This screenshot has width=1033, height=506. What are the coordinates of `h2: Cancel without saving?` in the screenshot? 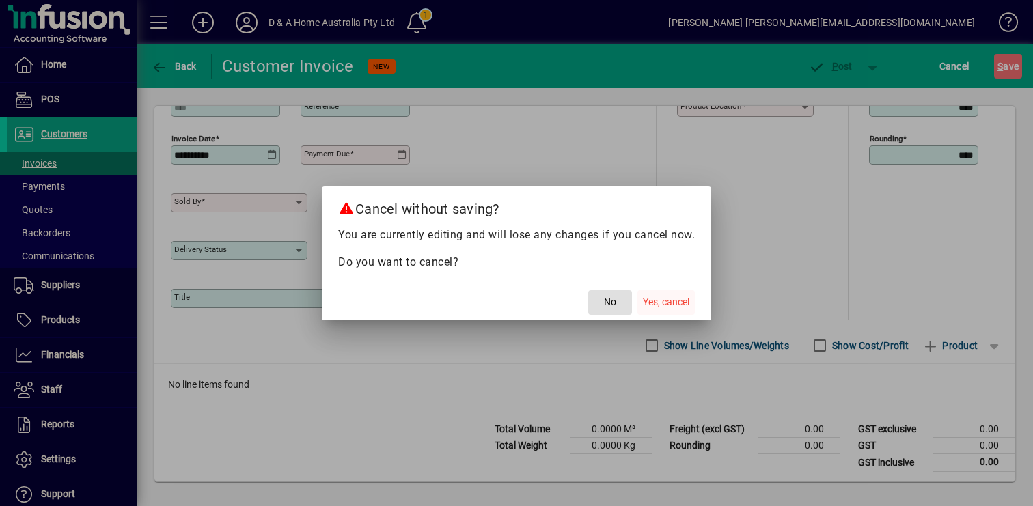 It's located at (517, 206).